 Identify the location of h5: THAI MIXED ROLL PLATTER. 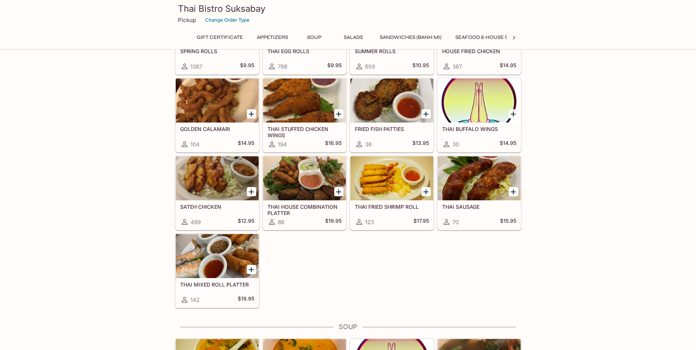
(217, 285).